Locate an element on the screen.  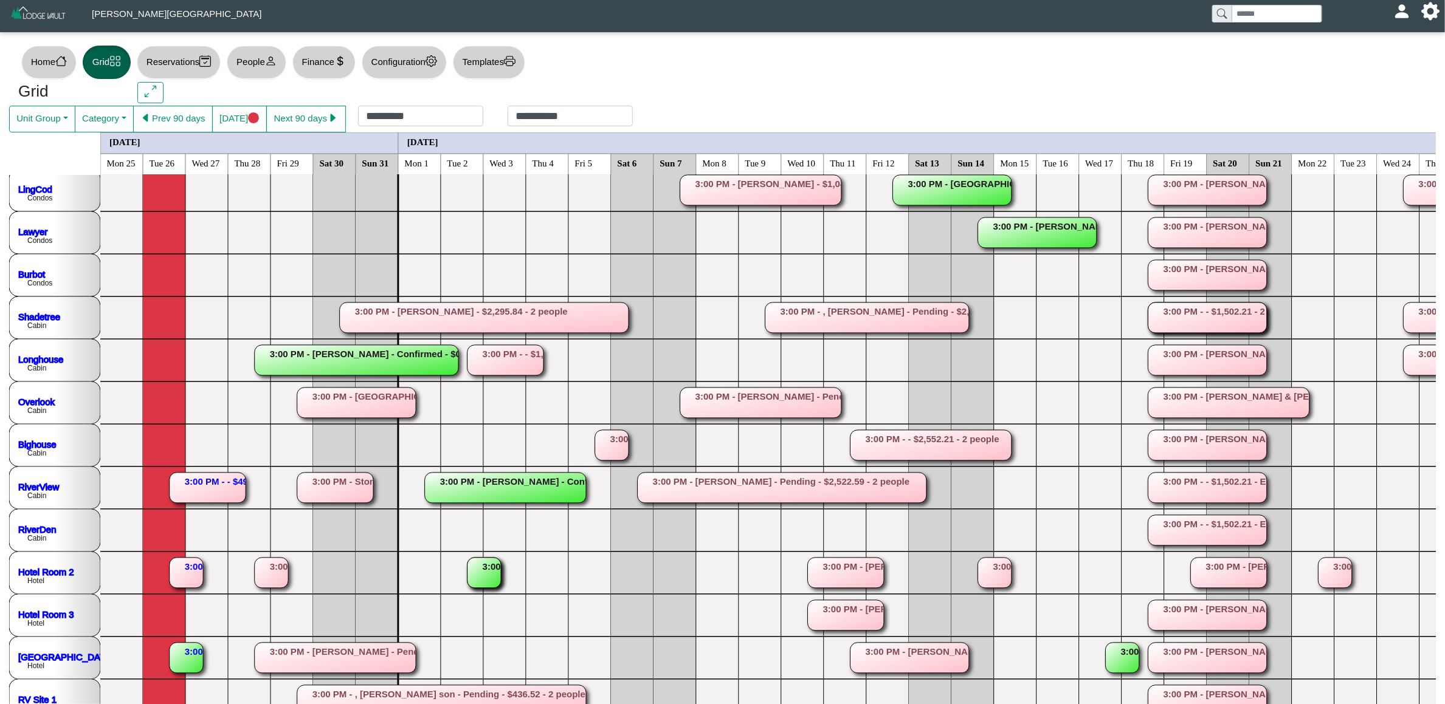
a: Burbot is located at coordinates (32, 274).